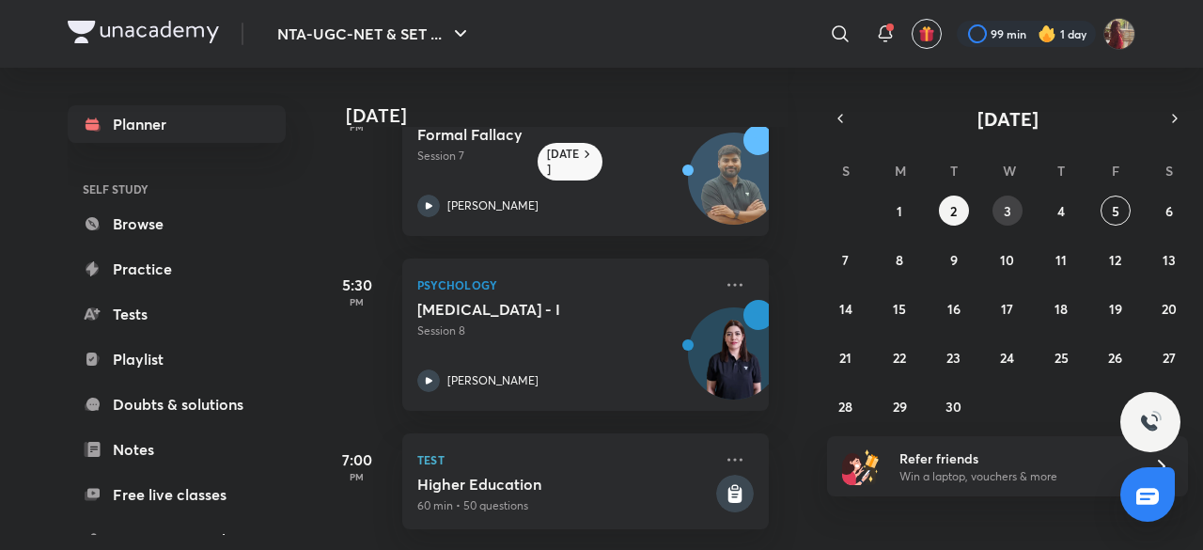 This screenshot has width=1203, height=550. I want to click on abbr: September 29, 2025, so click(900, 406).